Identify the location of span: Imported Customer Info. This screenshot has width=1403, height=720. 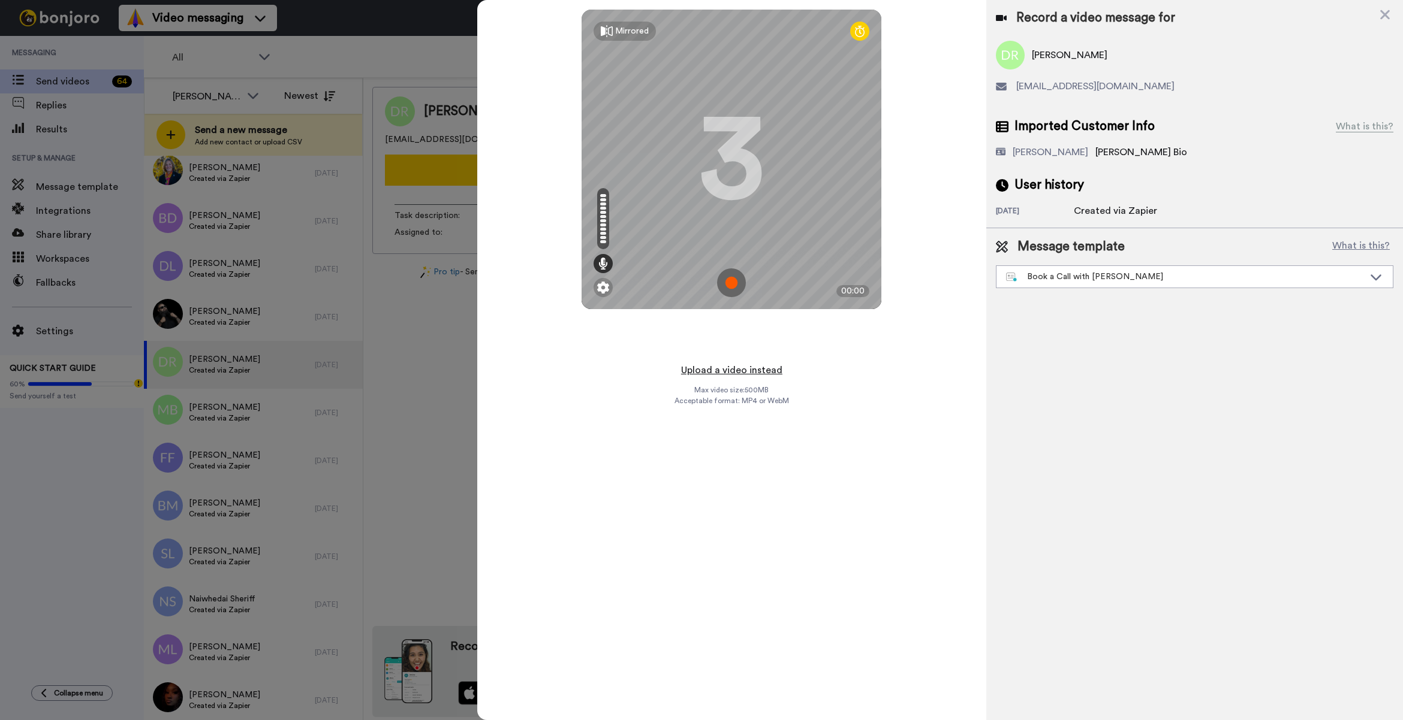
(1084, 126).